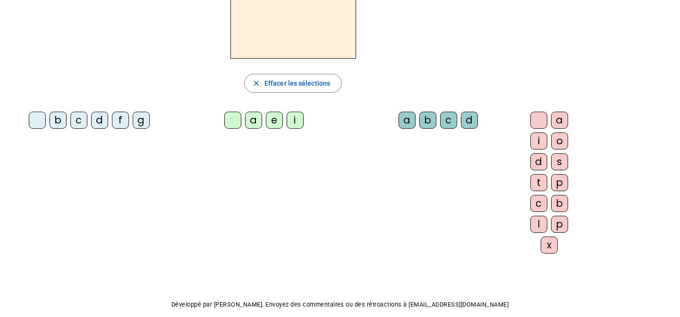 Image resolution: width=680 pixels, height=317 pixels. I want to click on button: Effacer les sélections, so click(293, 83).